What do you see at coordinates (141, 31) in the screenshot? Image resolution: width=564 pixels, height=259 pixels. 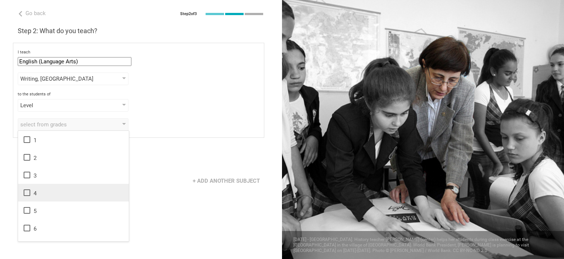 I see `h3: Step 2: What do you teach?` at bounding box center [141, 31].